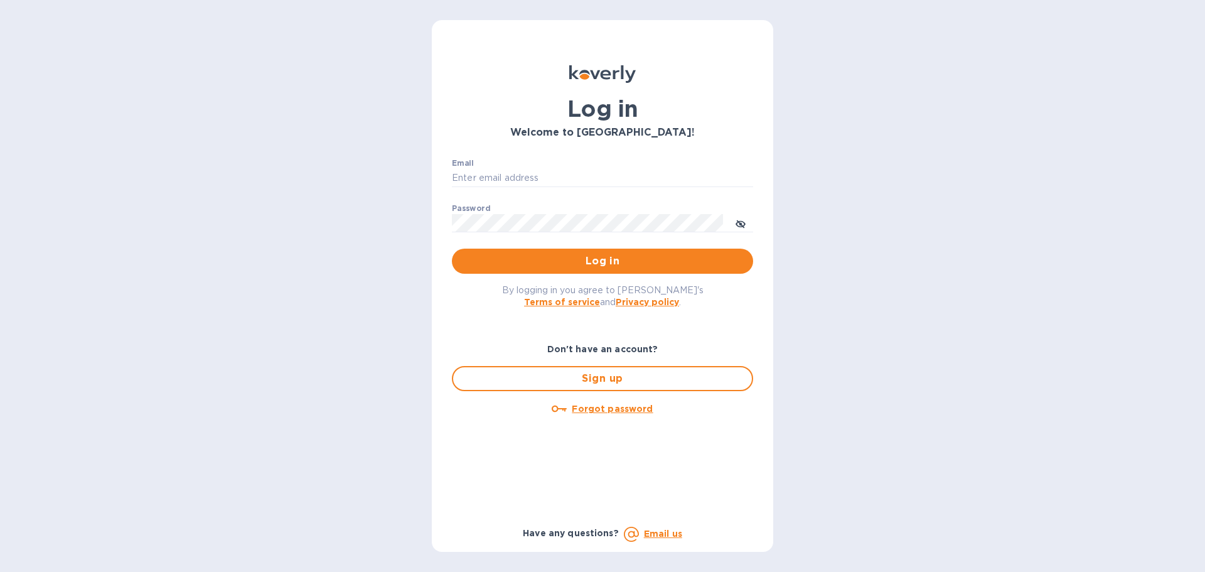  Describe the element at coordinates (562, 302) in the screenshot. I see `a: Terms of service` at that location.